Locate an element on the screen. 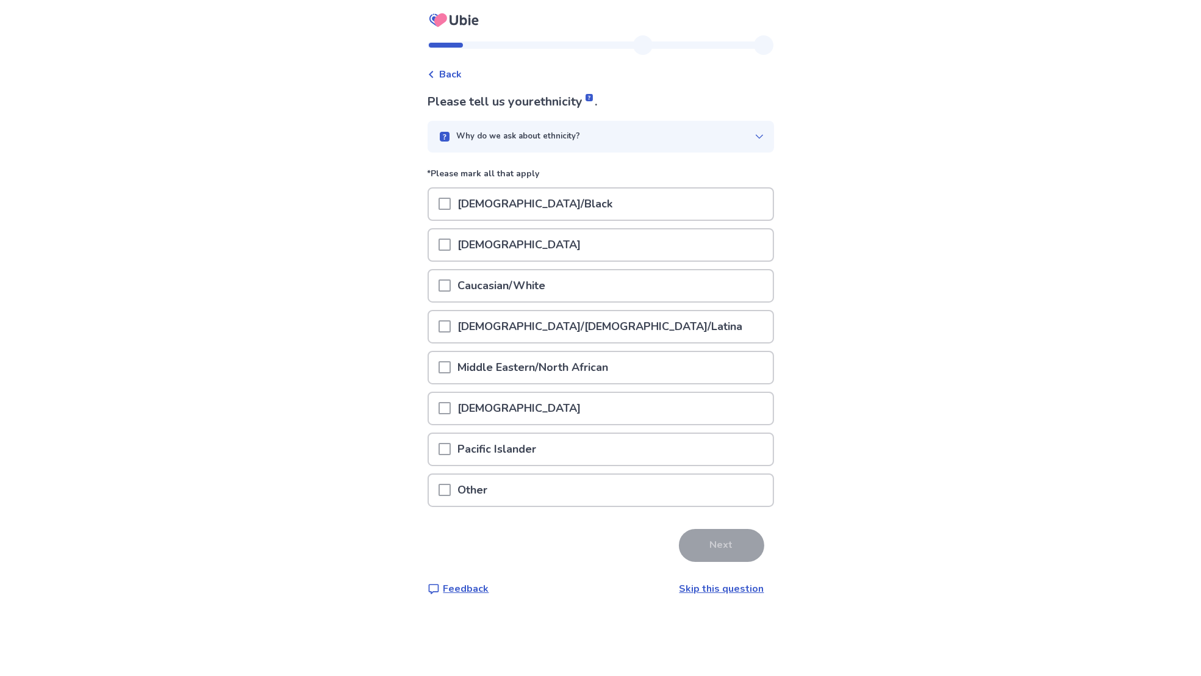  span: Back is located at coordinates (451, 74).